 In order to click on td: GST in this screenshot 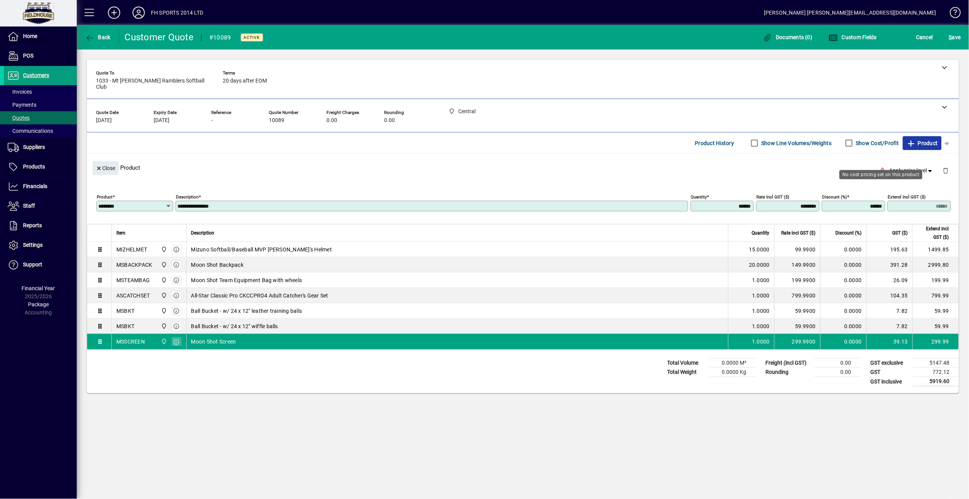, I will do `click(890, 373)`.